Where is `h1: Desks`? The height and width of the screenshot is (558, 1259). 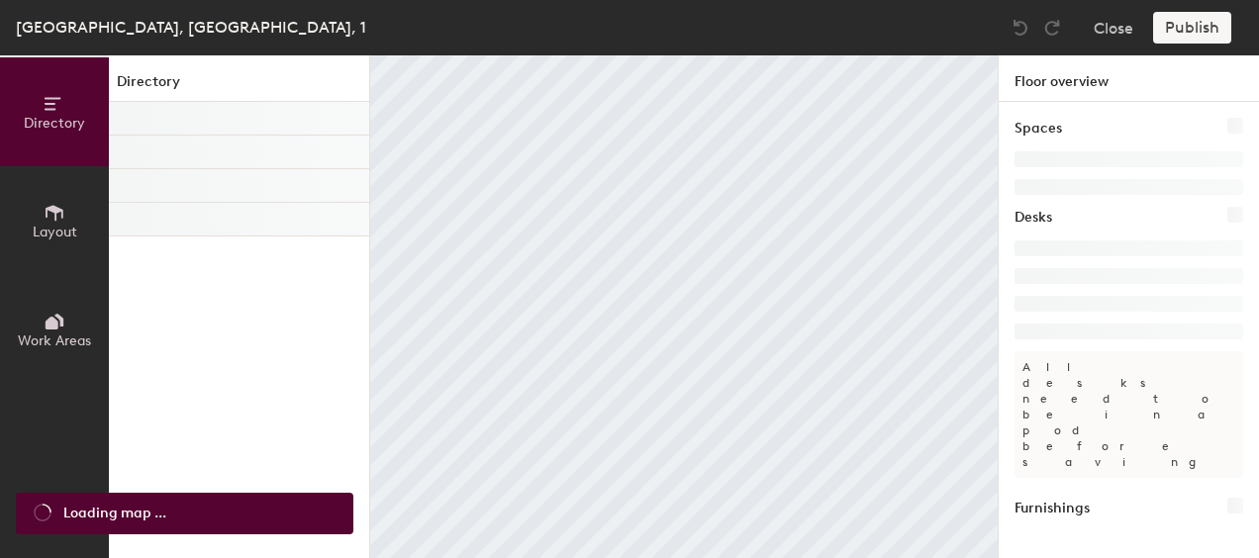 h1: Desks is located at coordinates (1033, 218).